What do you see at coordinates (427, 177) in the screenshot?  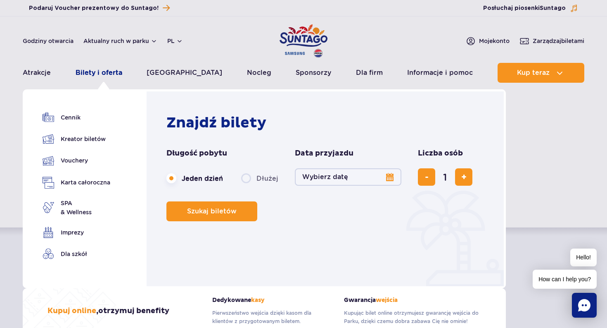 I see `button: usuń bilet` at bounding box center [427, 177].